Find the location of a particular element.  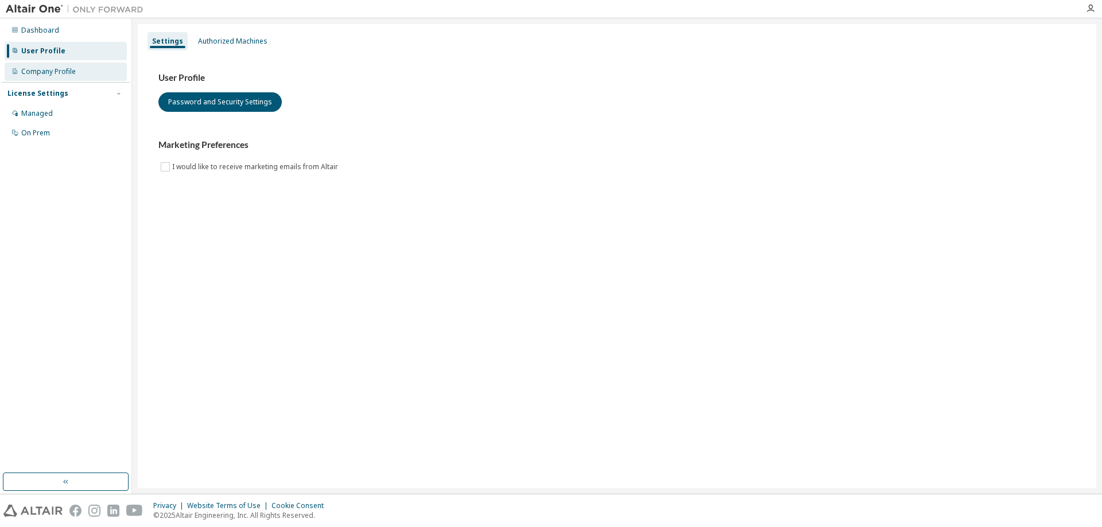

div: On Prem is located at coordinates (36, 133).